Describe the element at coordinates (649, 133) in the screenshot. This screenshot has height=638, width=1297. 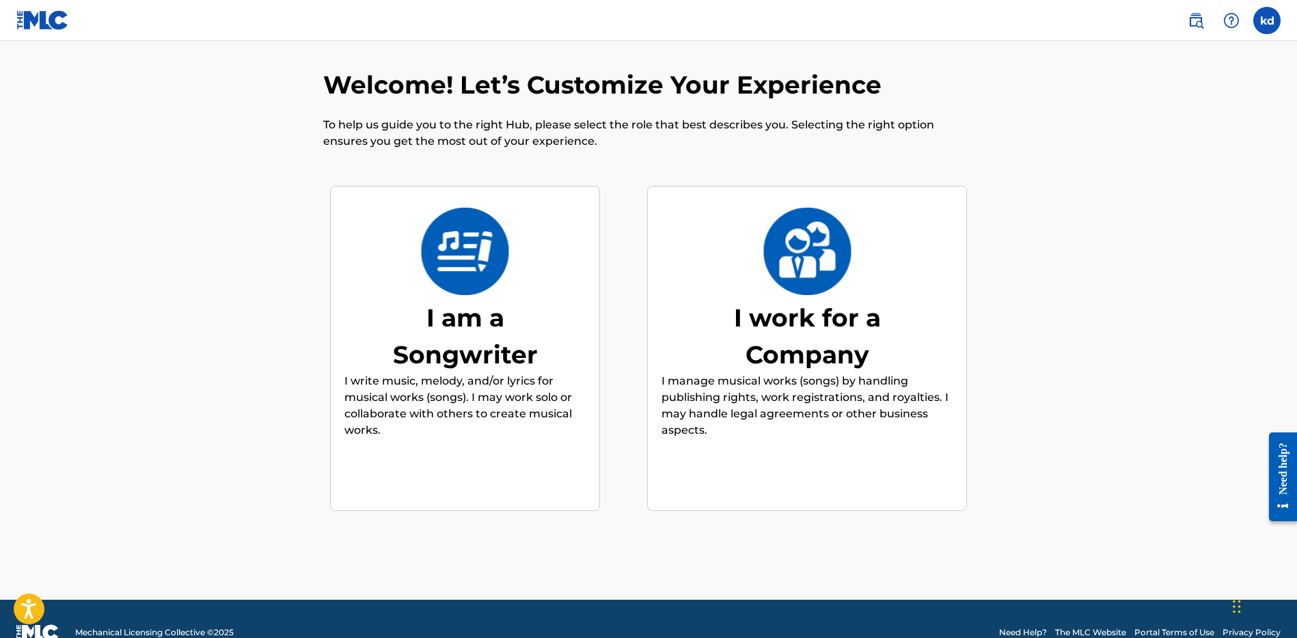
I see `p: To help us guide you to the right Hub, please select the role that best describes you. Selecting ...` at that location.